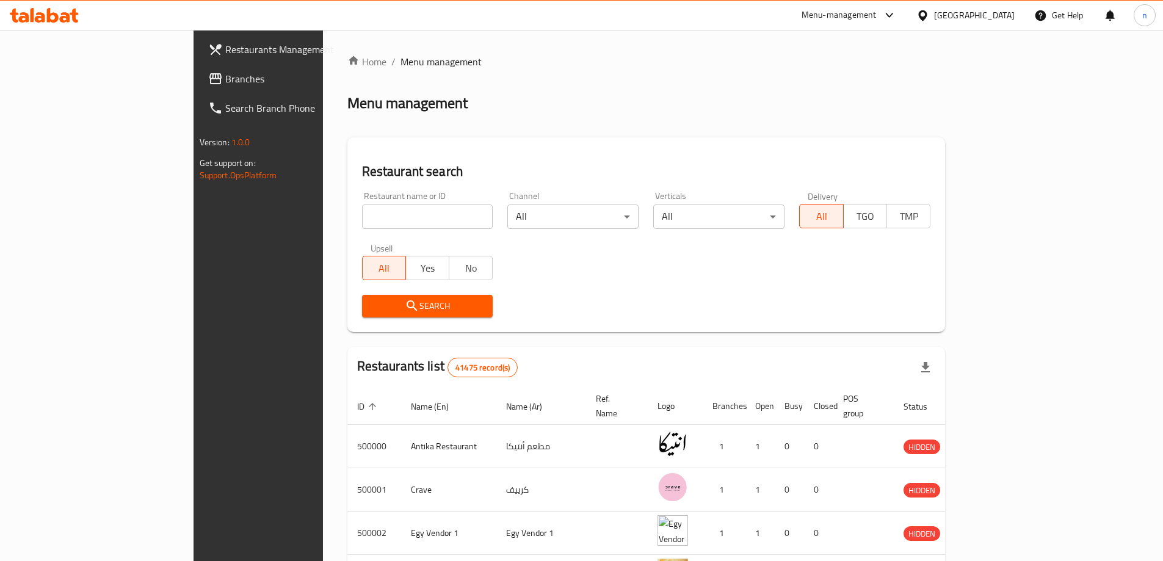 This screenshot has height=561, width=1163. What do you see at coordinates (407, 103) in the screenshot?
I see `h2: Menu management` at bounding box center [407, 103].